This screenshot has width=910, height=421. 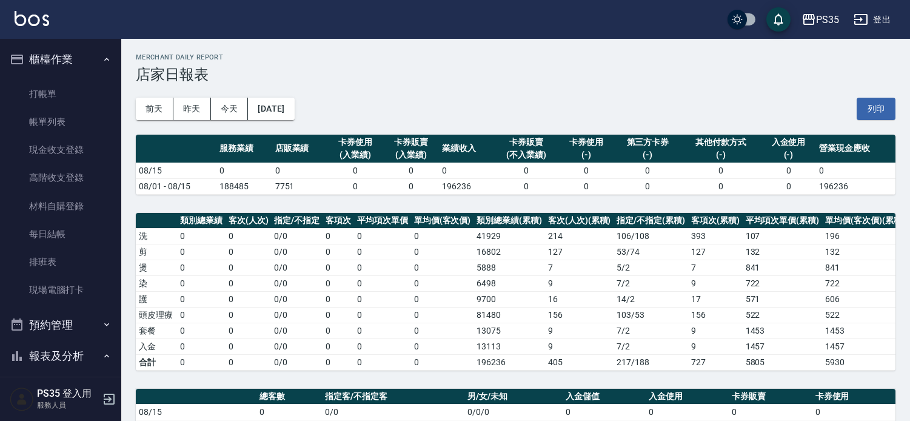 What do you see at coordinates (61, 234) in the screenshot?
I see `a: 每日結帳` at bounding box center [61, 234].